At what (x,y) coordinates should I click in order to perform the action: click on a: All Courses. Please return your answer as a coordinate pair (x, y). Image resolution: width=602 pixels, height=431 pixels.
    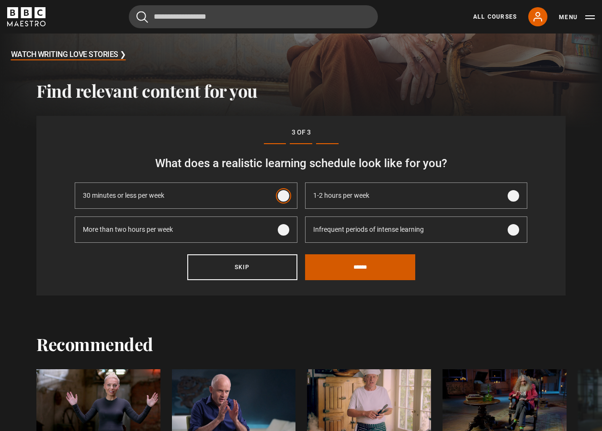
    Looking at the image, I should click on (495, 17).